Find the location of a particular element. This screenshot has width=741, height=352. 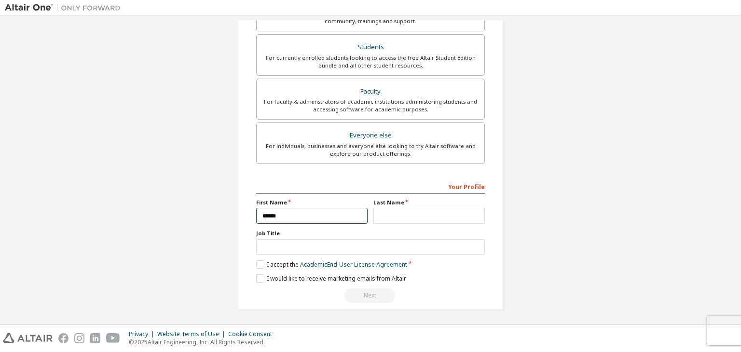

img: facebook.svg is located at coordinates (63, 338).